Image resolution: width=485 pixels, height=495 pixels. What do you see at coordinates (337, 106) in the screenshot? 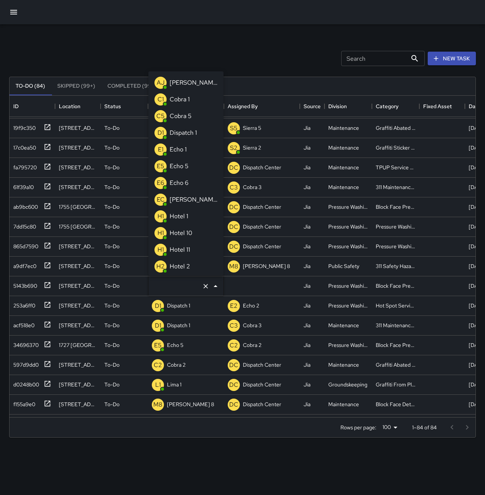
I see `div: Division` at bounding box center [337, 106].